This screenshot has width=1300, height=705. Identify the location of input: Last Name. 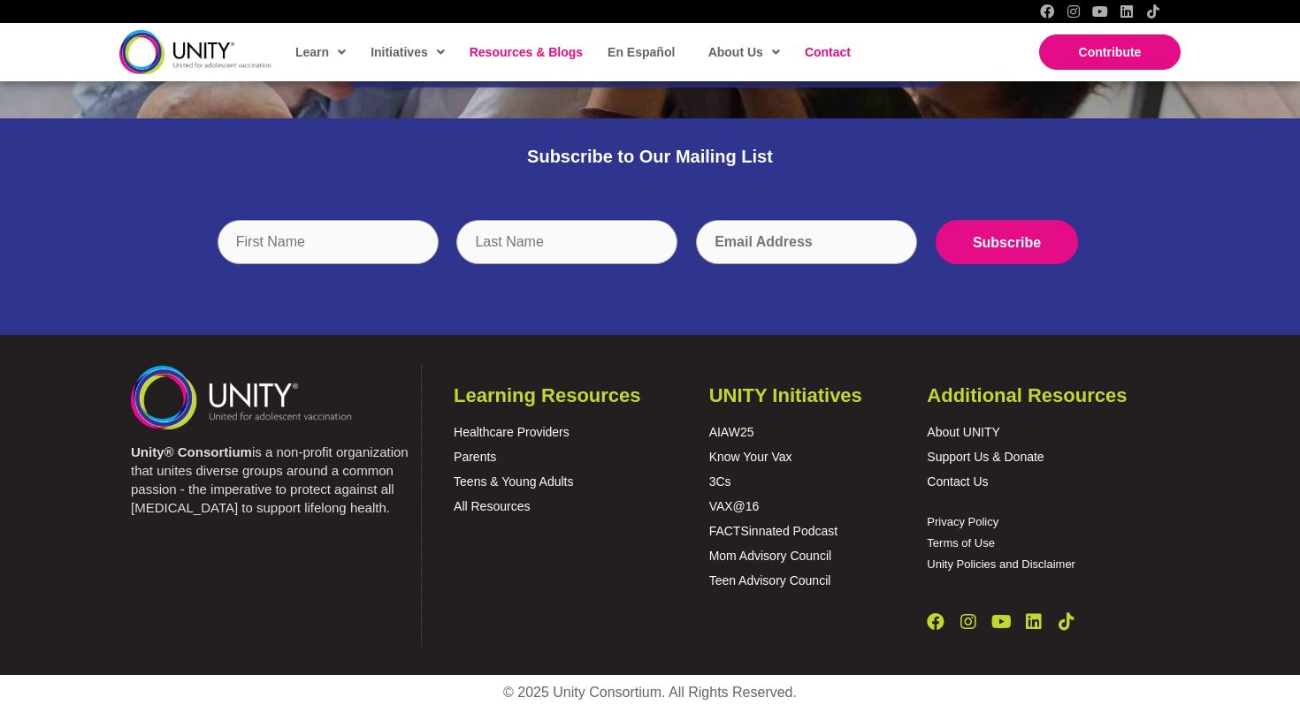
(567, 242).